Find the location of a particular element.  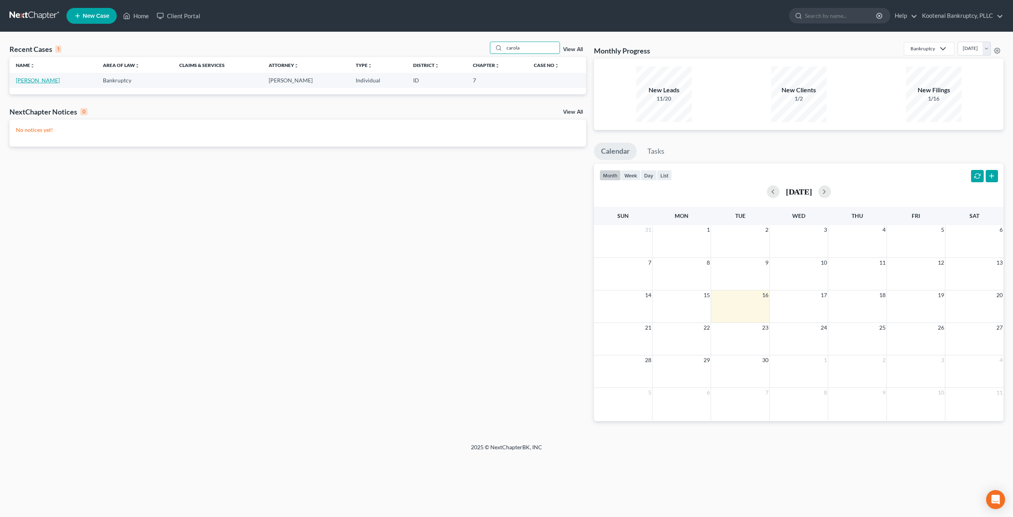

span: Tue is located at coordinates (741, 215).